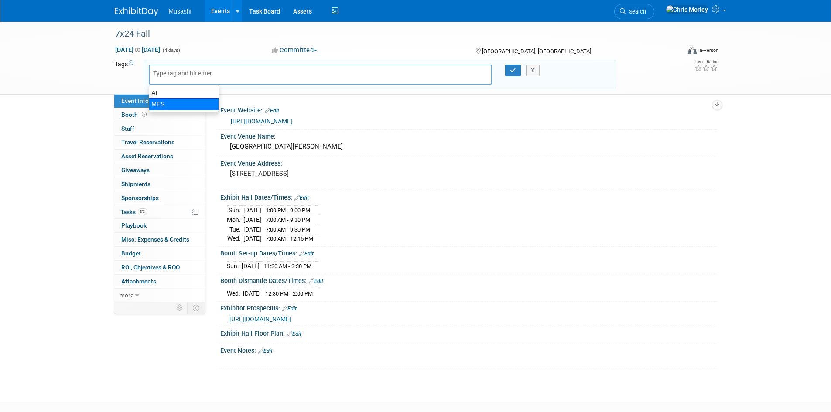 The width and height of the screenshot is (831, 412). What do you see at coordinates (184, 104) in the screenshot?
I see `div: MES` at bounding box center [184, 104].